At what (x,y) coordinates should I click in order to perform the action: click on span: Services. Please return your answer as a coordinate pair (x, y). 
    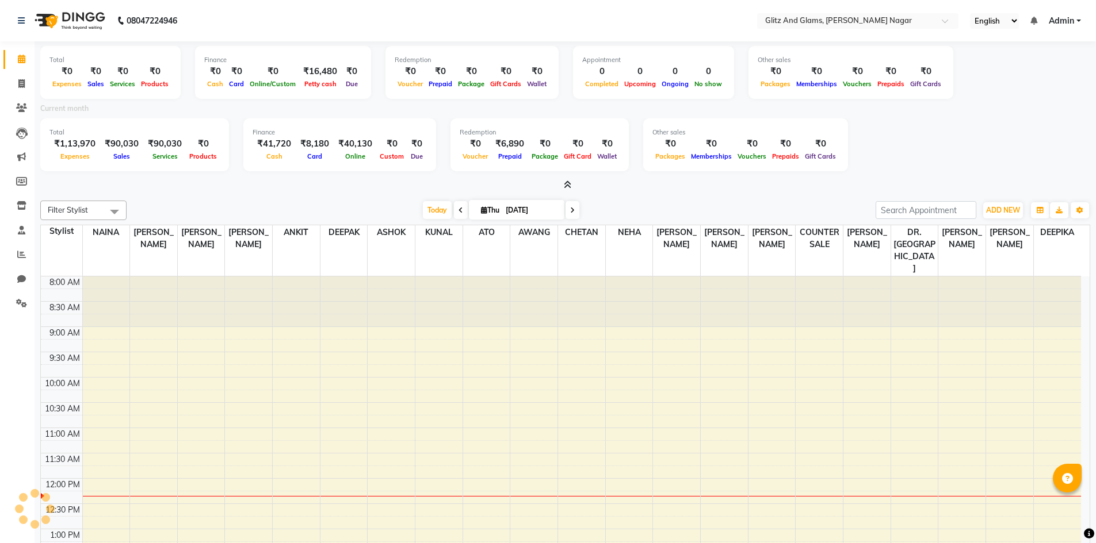
    Looking at the image, I should click on (122, 84).